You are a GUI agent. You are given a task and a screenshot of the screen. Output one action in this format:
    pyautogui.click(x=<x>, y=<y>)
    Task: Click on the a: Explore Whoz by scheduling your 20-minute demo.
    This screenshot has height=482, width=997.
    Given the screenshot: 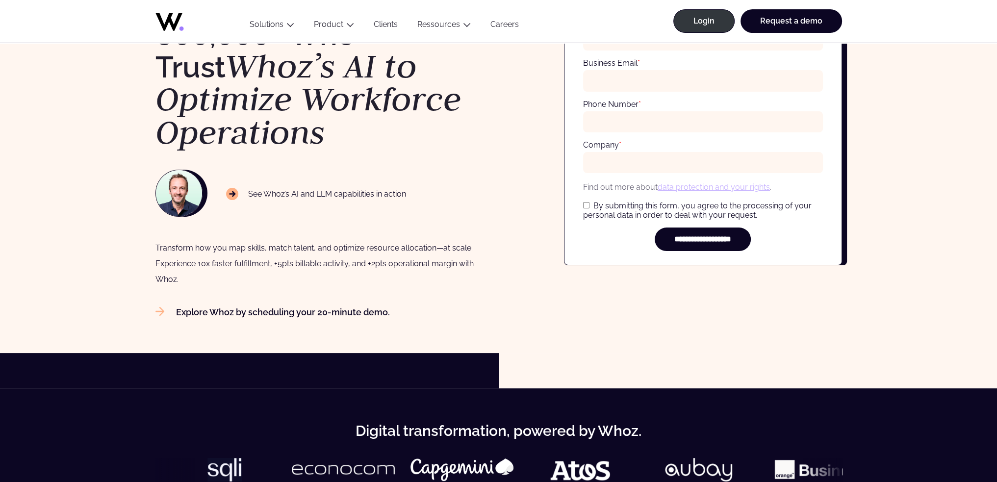 What is the action you would take?
    pyautogui.click(x=273, y=312)
    